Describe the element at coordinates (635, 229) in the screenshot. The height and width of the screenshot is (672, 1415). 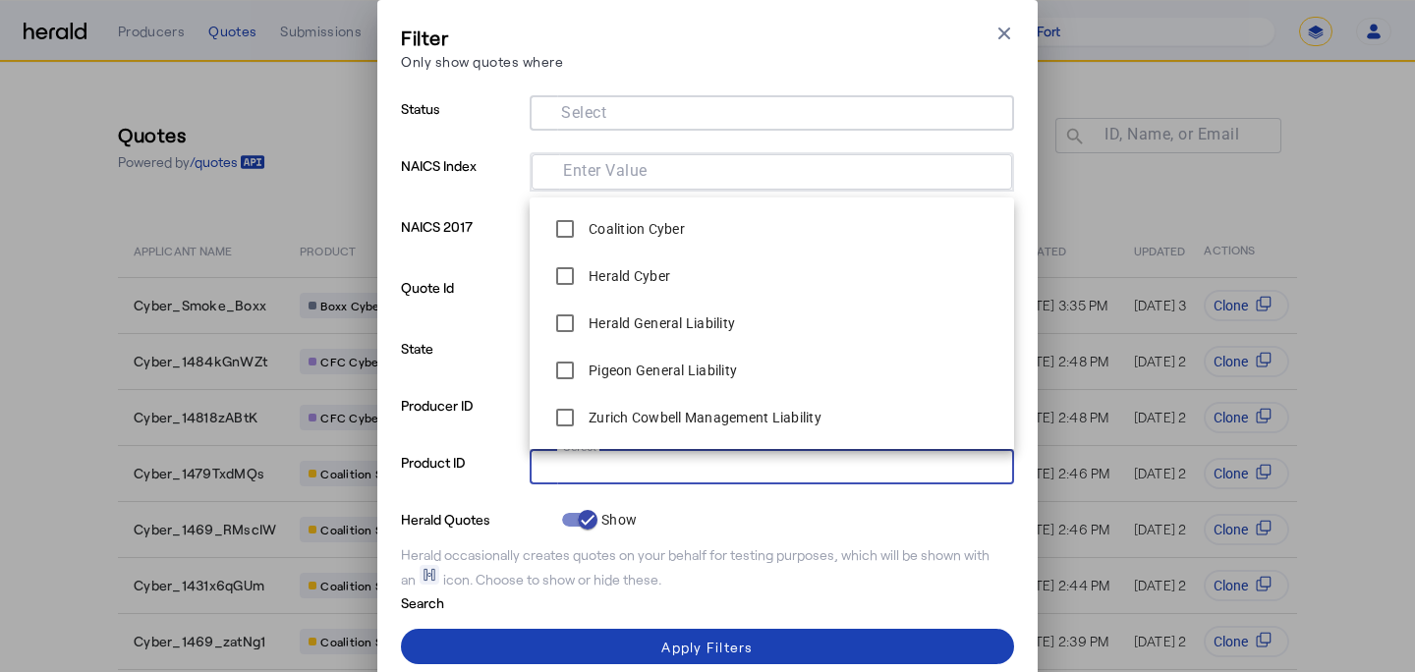
I see `label: Coalition Cyber` at that location.